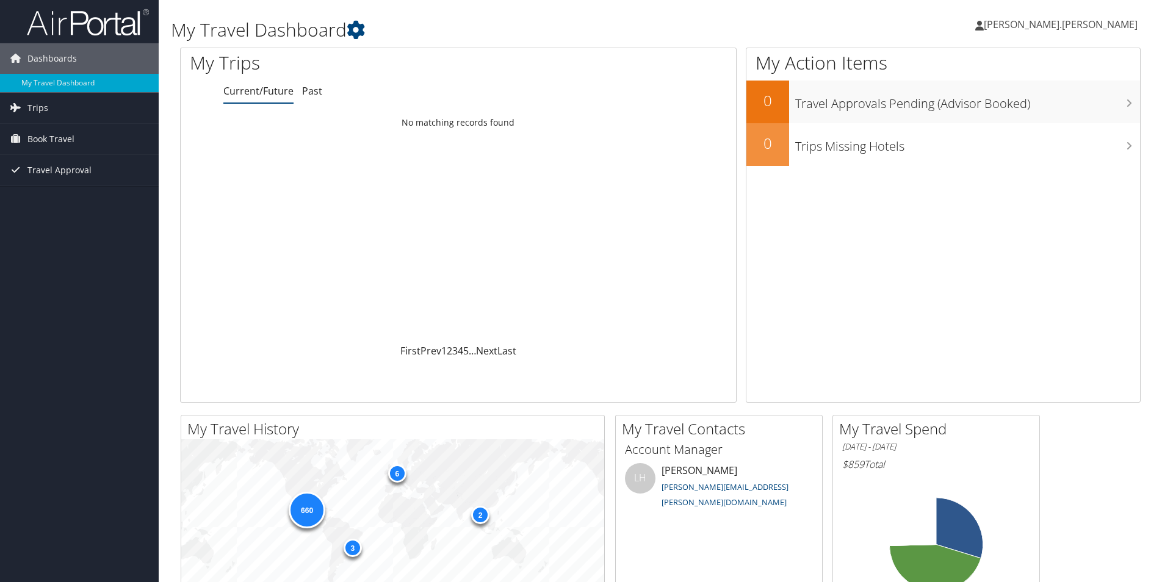  I want to click on td: No matching records found, so click(458, 123).